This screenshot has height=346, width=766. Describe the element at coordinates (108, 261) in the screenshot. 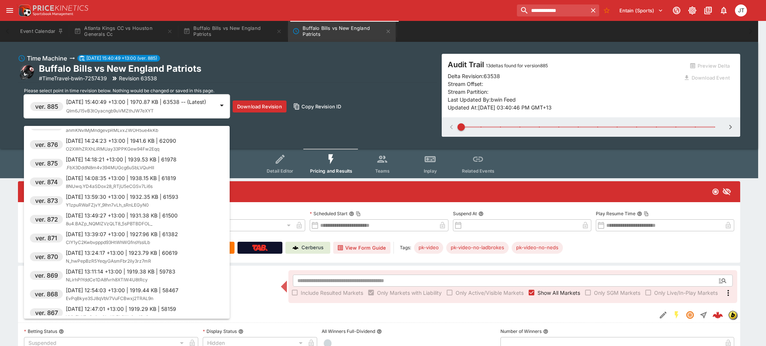

I see `span: N_hwPepBzR5YeqyGAsmFbr2ily3rz7mR` at that location.